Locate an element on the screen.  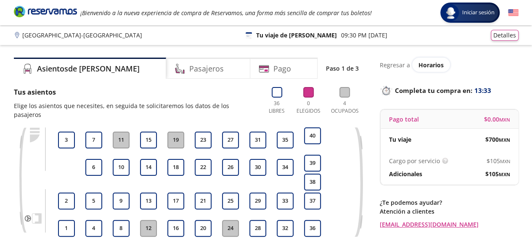
button: 4 is located at coordinates (94, 228).